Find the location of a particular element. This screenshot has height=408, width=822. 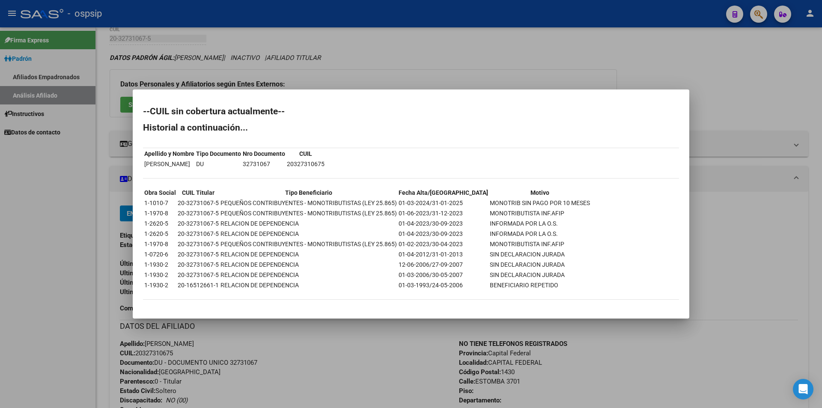

td: 20-16512661-1 is located at coordinates (198, 285).